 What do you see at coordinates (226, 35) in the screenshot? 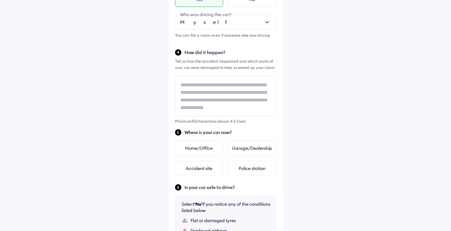
I see `div: You can file a claim even if someone else was driving` at bounding box center [226, 35].